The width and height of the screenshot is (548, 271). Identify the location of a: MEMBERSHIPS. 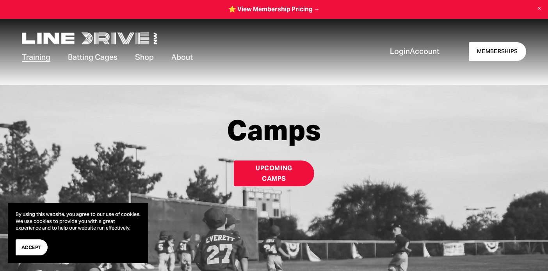
(498, 52).